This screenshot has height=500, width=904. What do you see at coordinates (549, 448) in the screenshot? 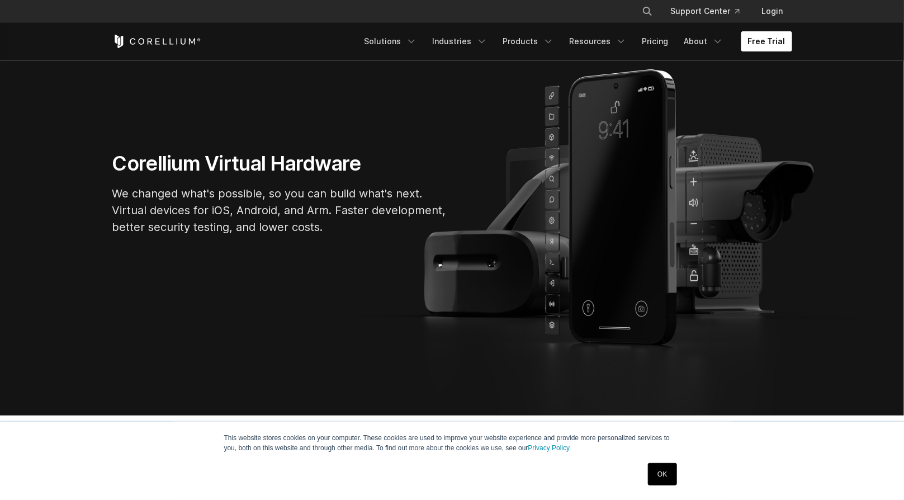
I see `a: Privacy Policy.` at bounding box center [549, 448].